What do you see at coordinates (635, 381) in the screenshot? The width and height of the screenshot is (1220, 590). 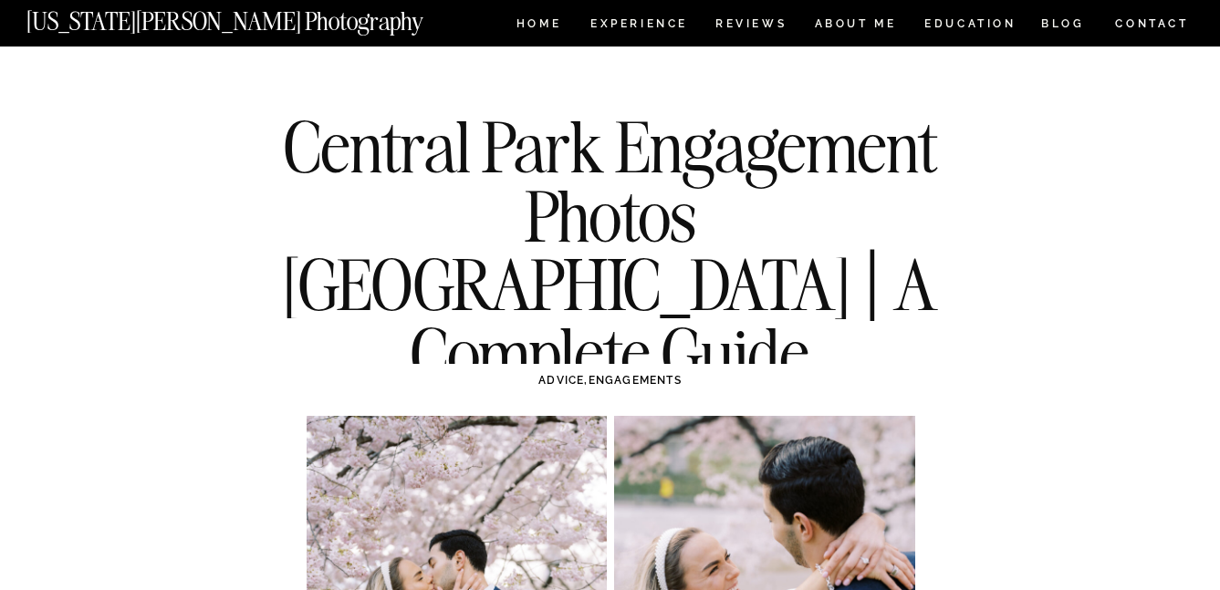 I see `a: ENGAGEMENTS` at bounding box center [635, 381].